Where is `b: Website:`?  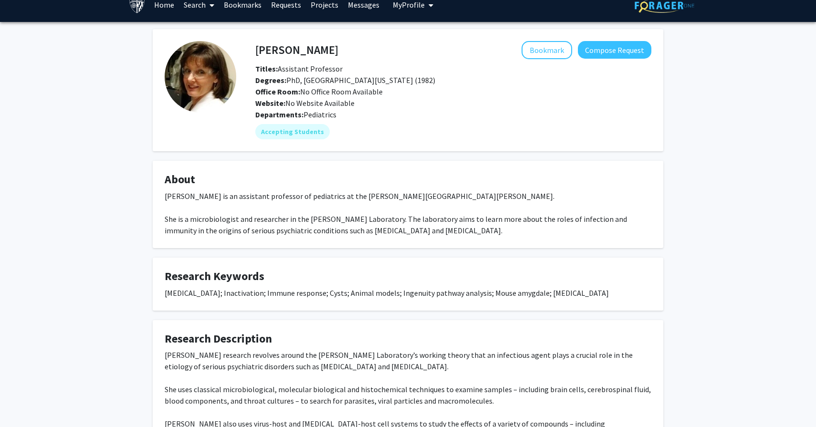 b: Website: is located at coordinates (270, 103).